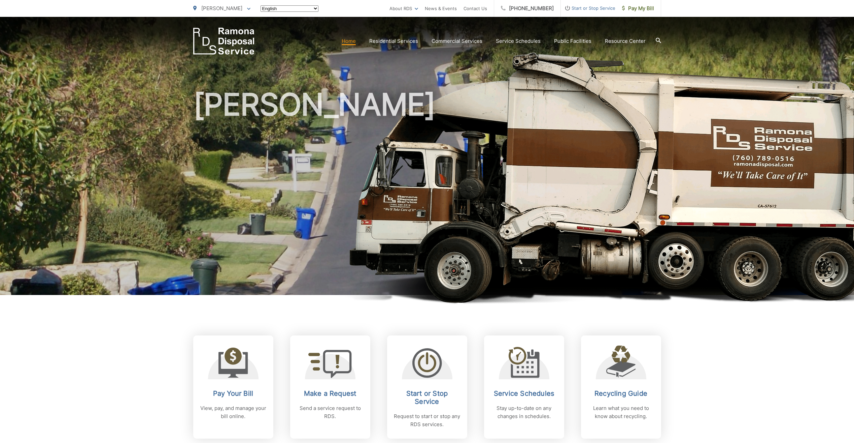  I want to click on a: Make a Request Send a service request to RDS., so click(330, 387).